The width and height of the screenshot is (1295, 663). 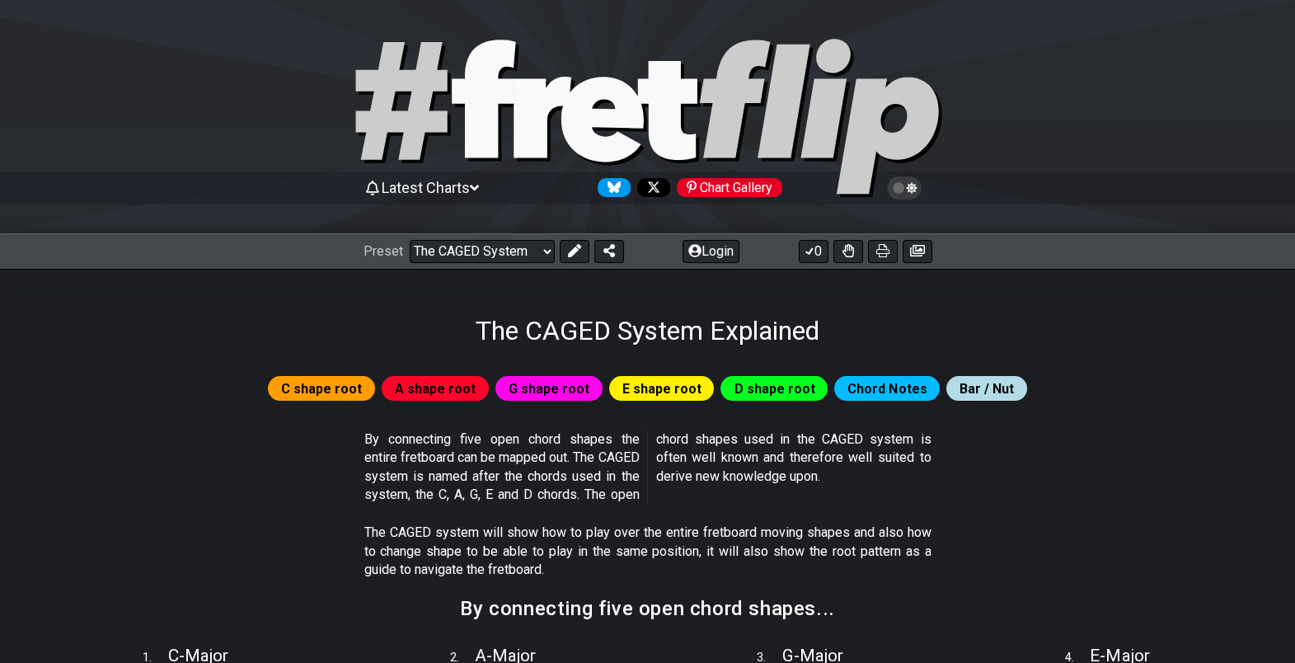 What do you see at coordinates (662, 388) in the screenshot?
I see `span: E shape root` at bounding box center [662, 388].